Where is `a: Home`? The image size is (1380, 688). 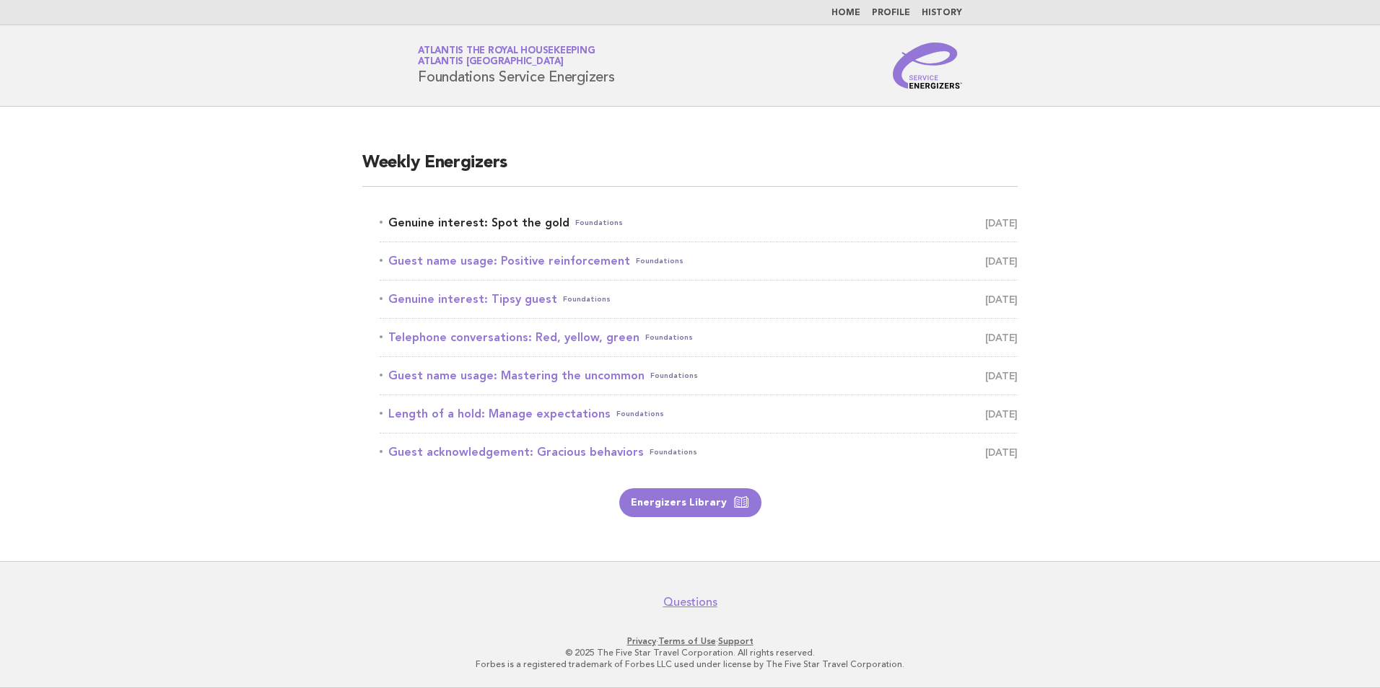
a: Home is located at coordinates (846, 13).